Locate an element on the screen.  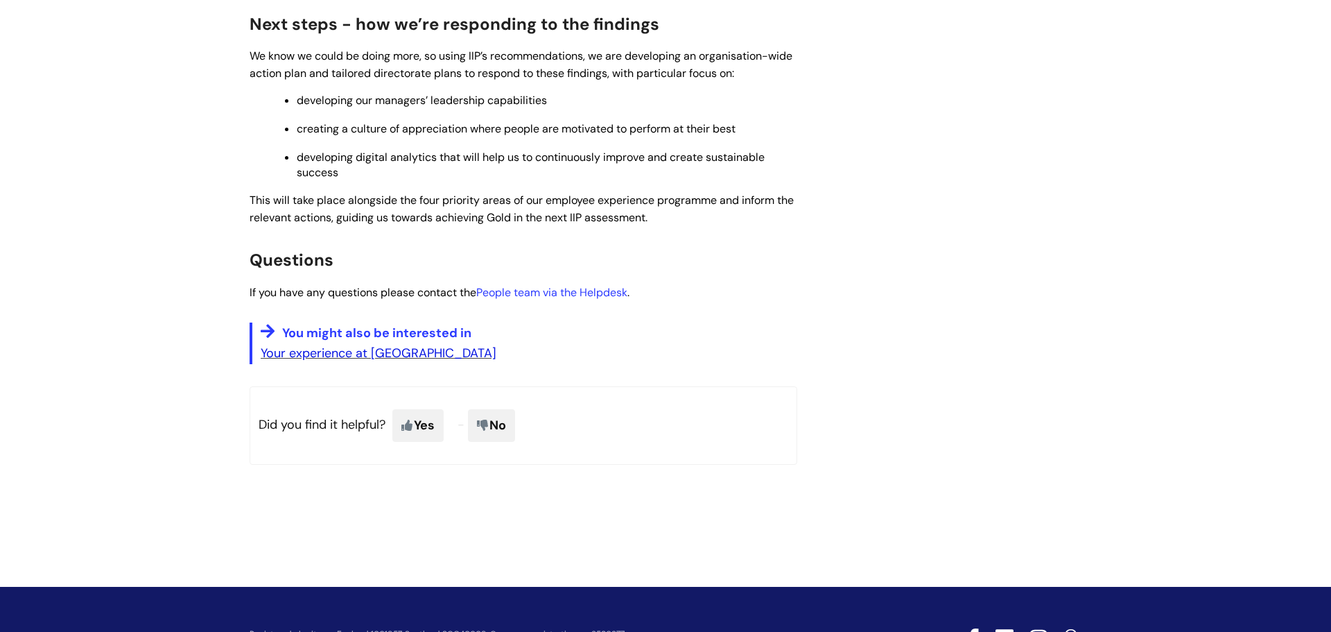
span: This will take place alongside the four priority areas of our employee experience programme and i... is located at coordinates (521, 209).